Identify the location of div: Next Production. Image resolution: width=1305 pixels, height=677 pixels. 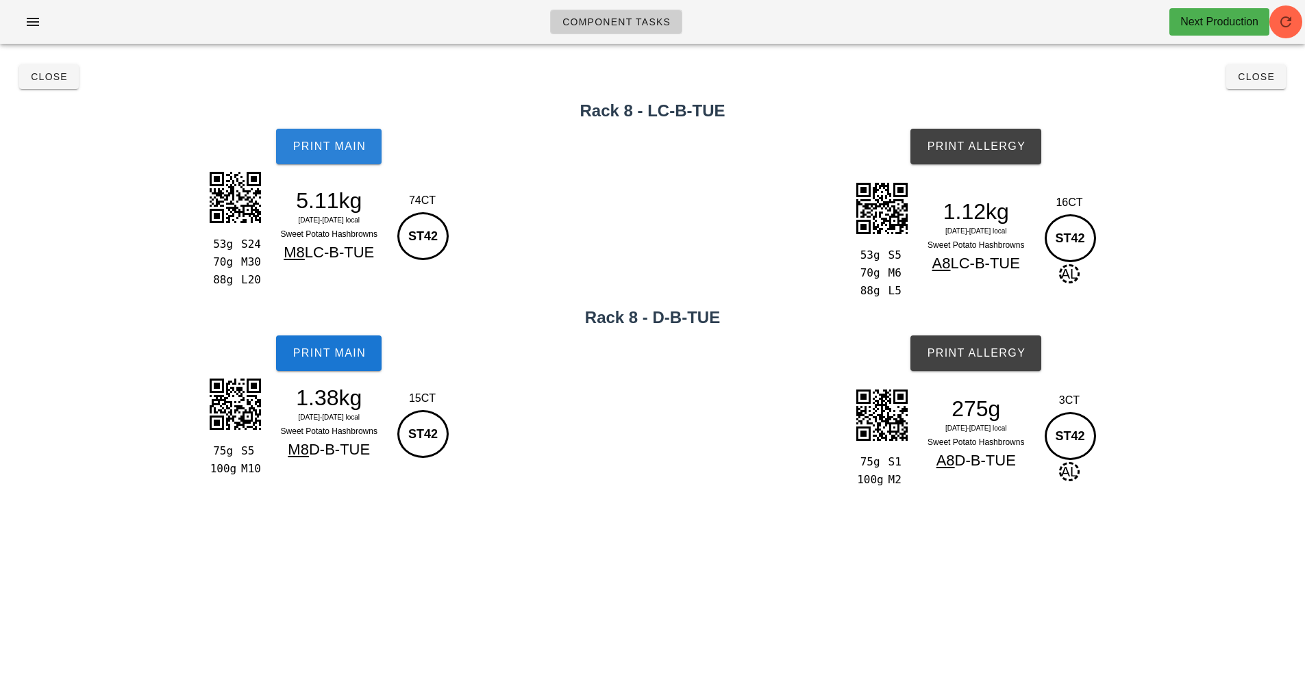
(1219, 22).